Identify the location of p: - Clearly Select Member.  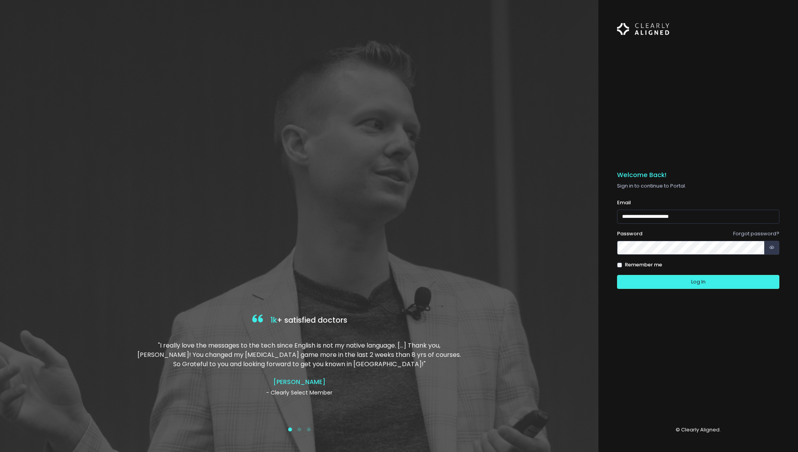
(299, 393).